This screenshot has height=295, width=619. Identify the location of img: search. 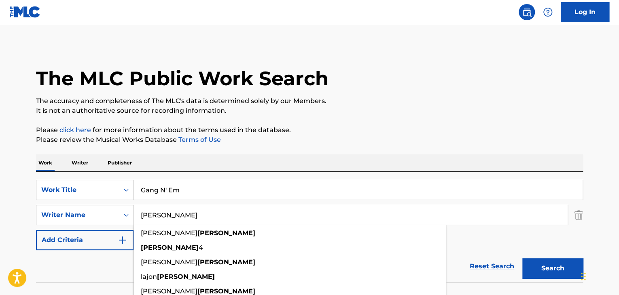
(527, 12).